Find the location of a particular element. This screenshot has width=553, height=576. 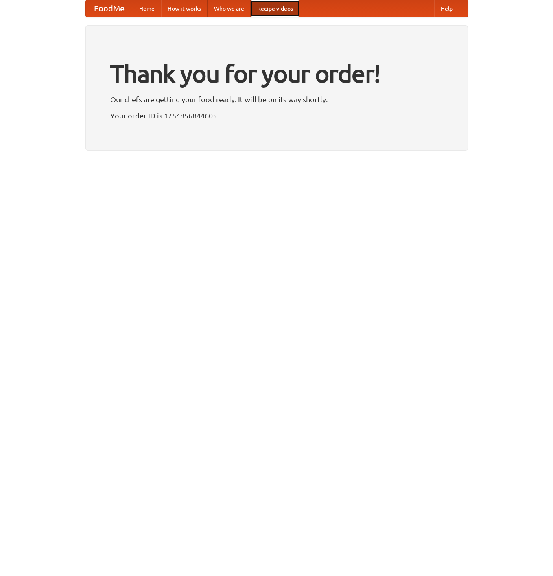

p: Our chefs are getting your food ready. It will be on its way shortly. is located at coordinates (277, 99).